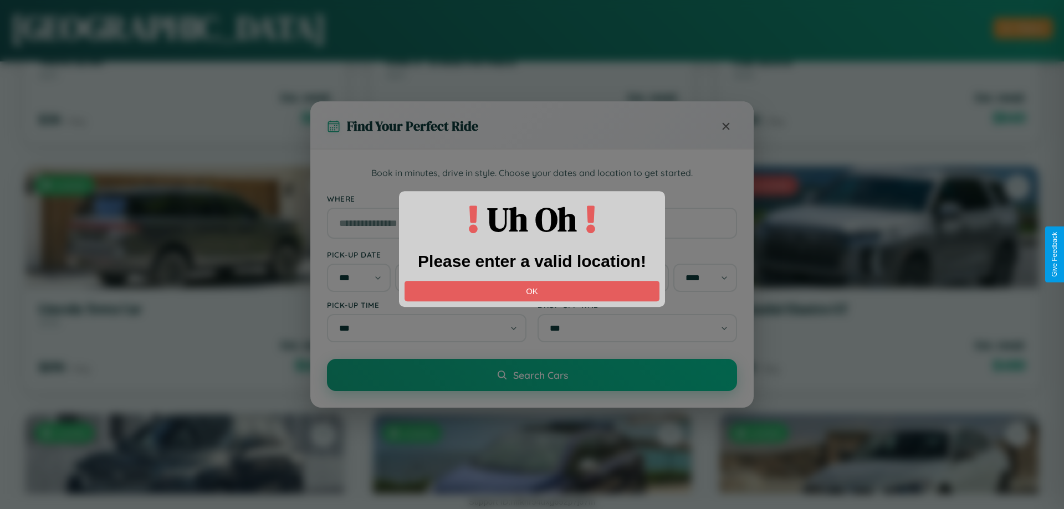  I want to click on label: Drop-off Date, so click(637, 254).